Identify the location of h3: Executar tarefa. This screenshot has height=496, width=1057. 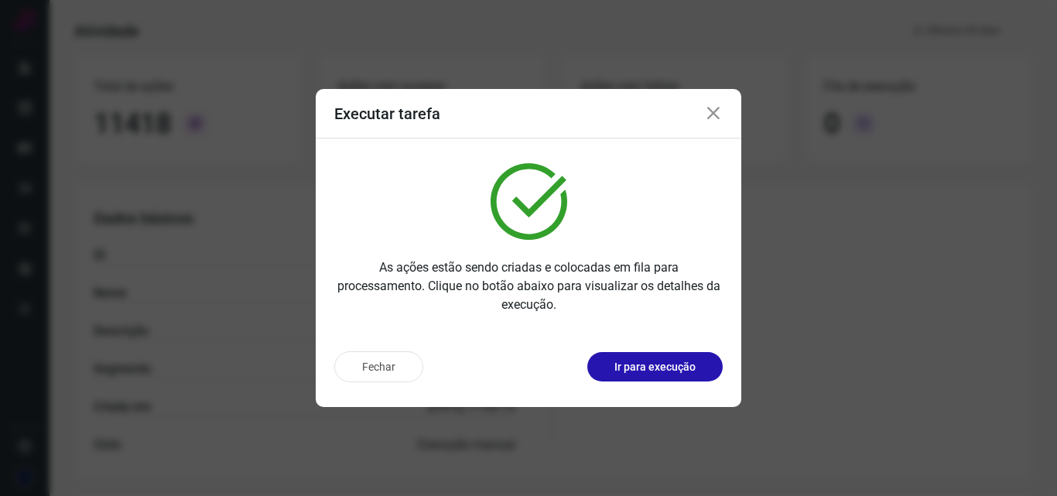
(387, 114).